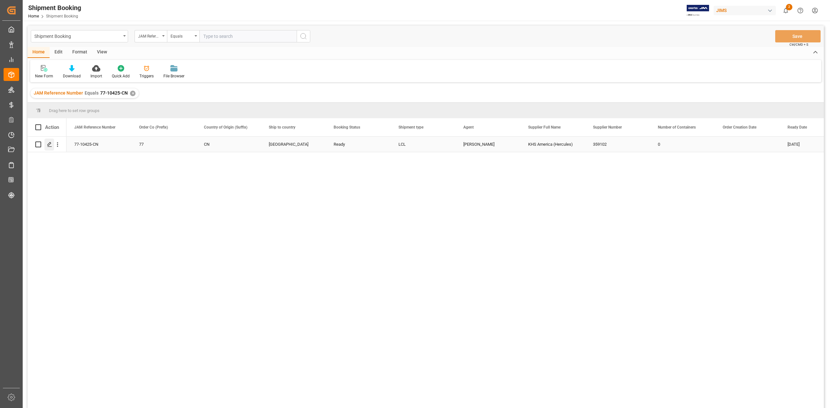  Describe the element at coordinates (226, 127) in the screenshot. I see `span: Country of Origin (Suffix)` at that location.